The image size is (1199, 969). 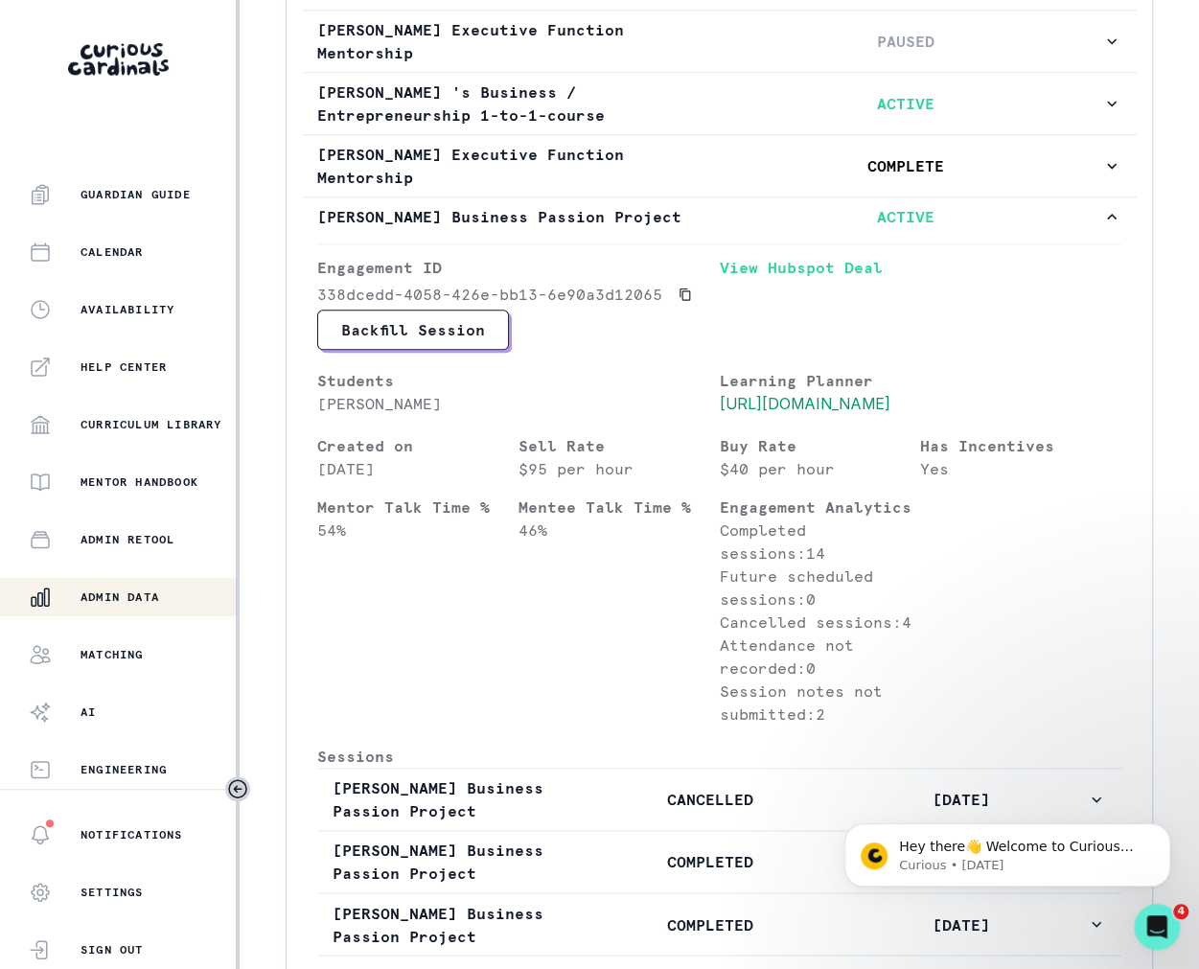 I want to click on button: Backfill Session, so click(x=413, y=330).